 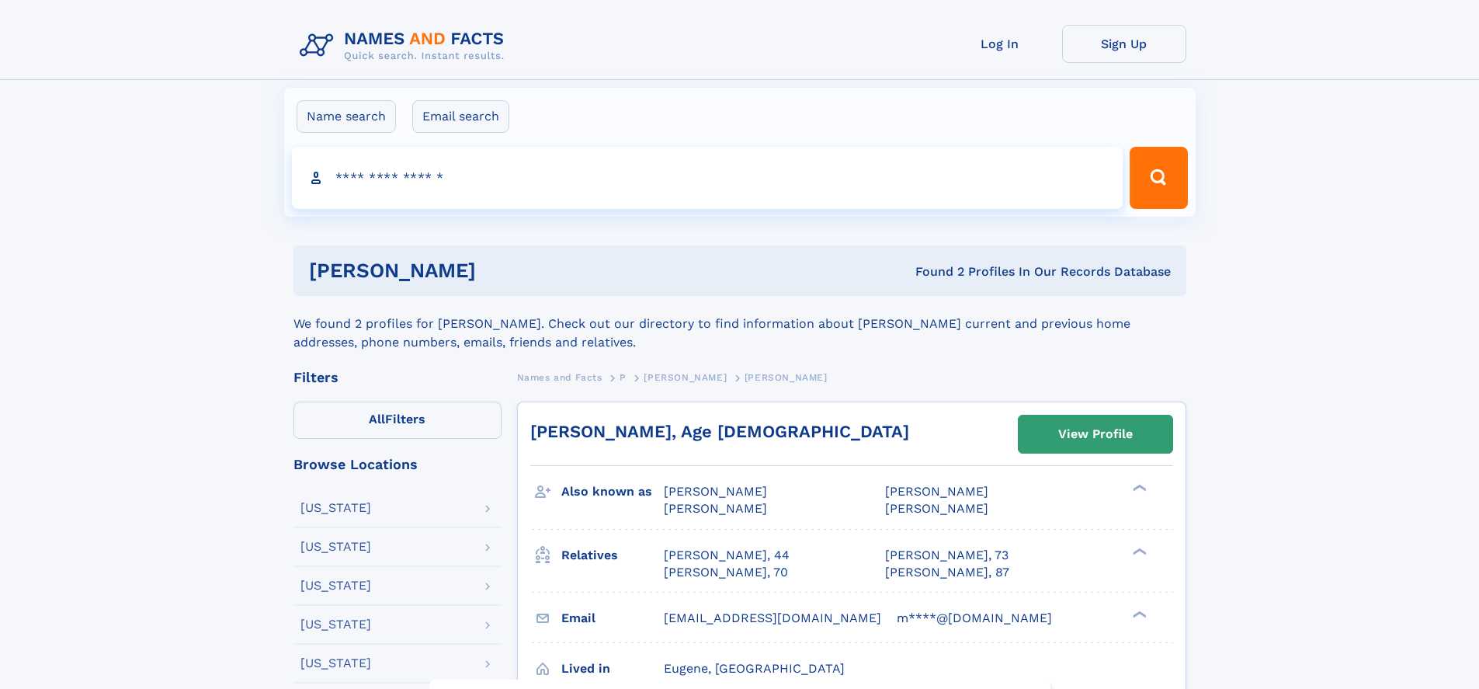 I want to click on div: Filters, so click(x=398, y=377).